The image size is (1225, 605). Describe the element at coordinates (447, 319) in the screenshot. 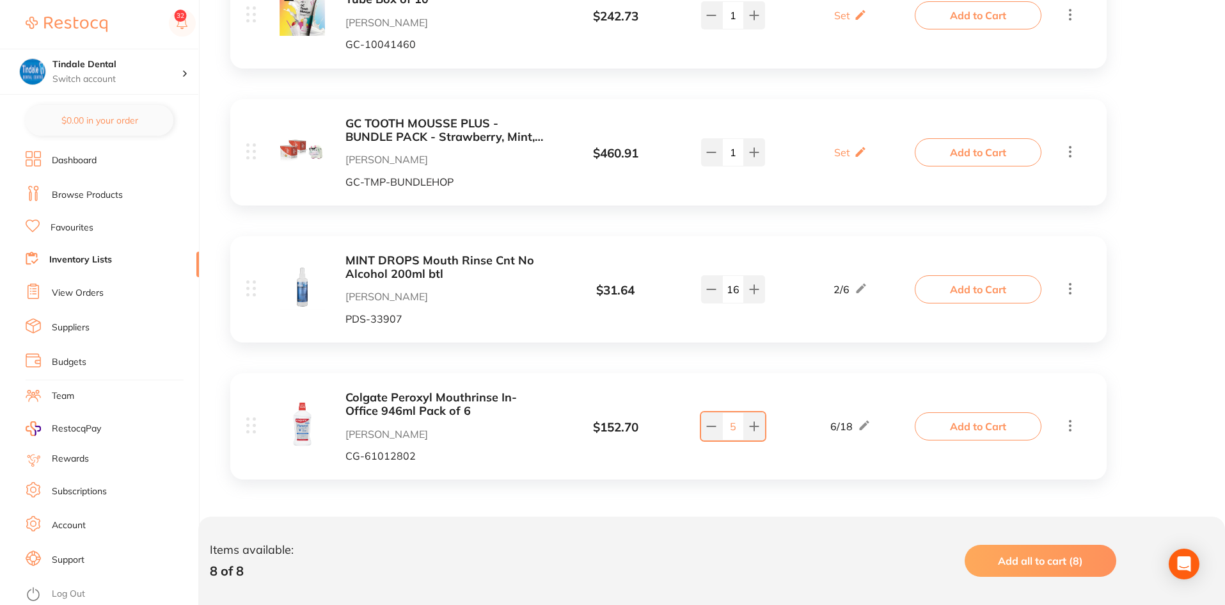

I see `p: PDS-33907` at that location.